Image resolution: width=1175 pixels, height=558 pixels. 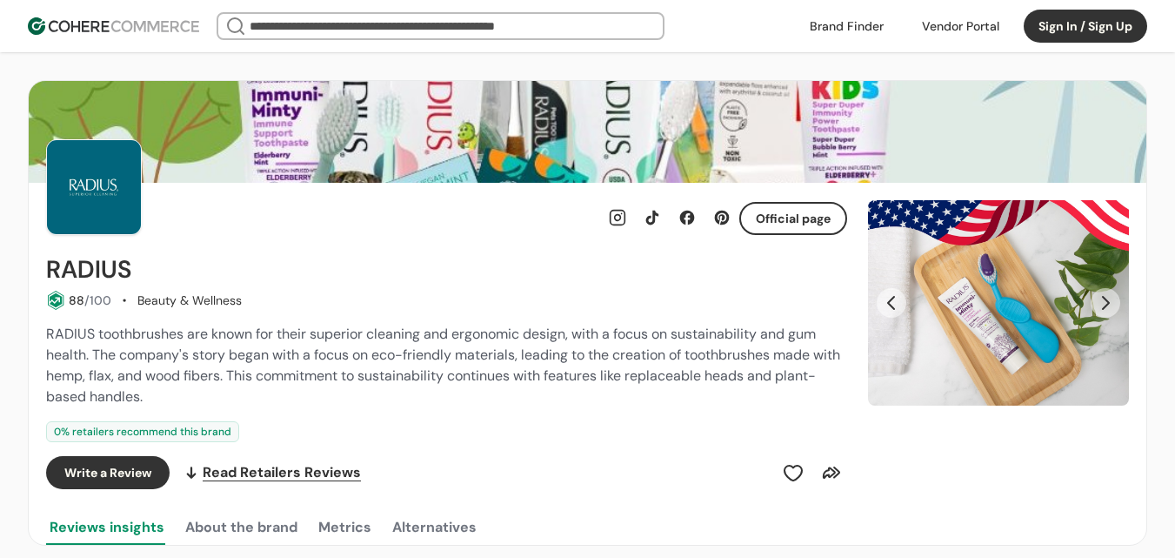 I want to click on button: Write a Review, so click(x=108, y=472).